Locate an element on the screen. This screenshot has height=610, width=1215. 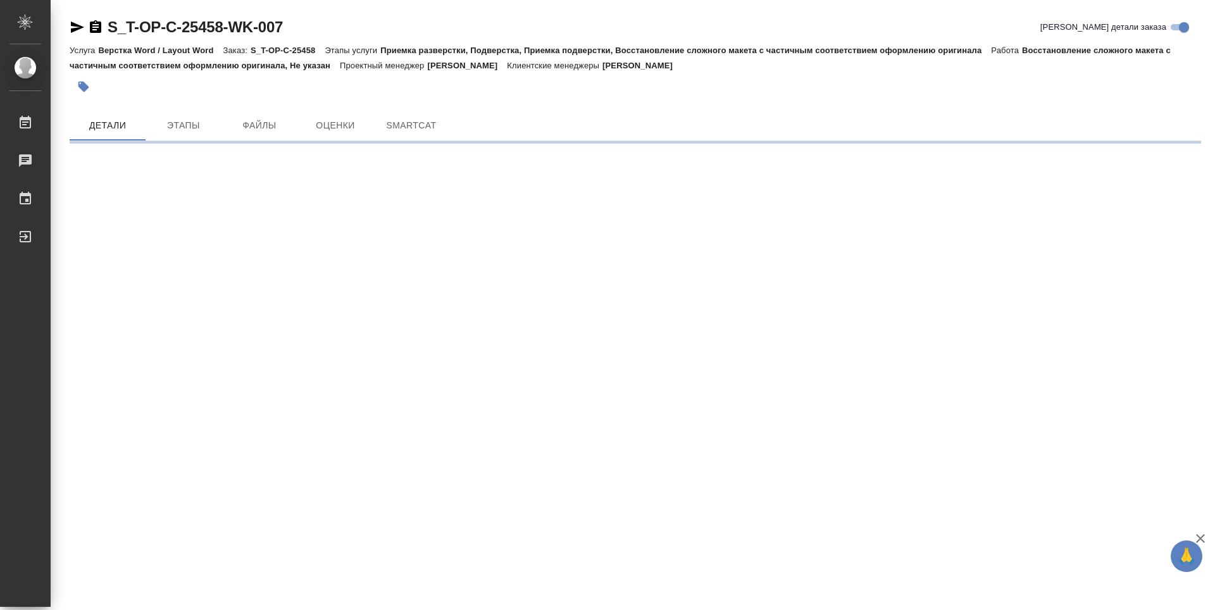
p: Услуга is located at coordinates (84, 50).